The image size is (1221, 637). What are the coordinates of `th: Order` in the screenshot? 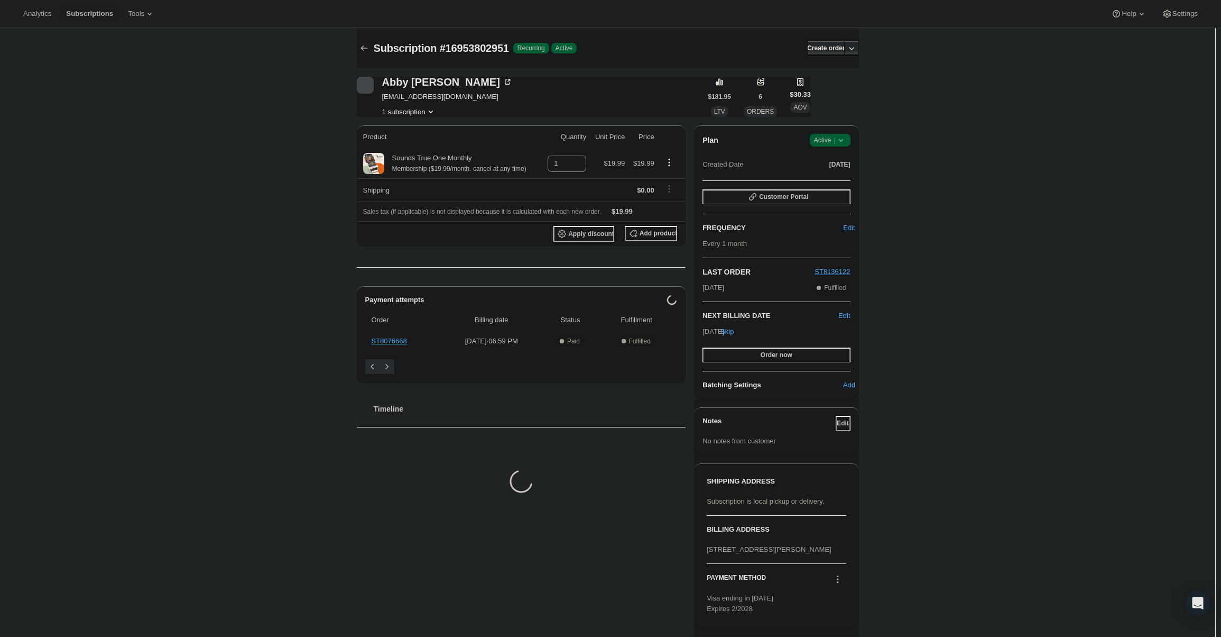 It's located at (403, 320).